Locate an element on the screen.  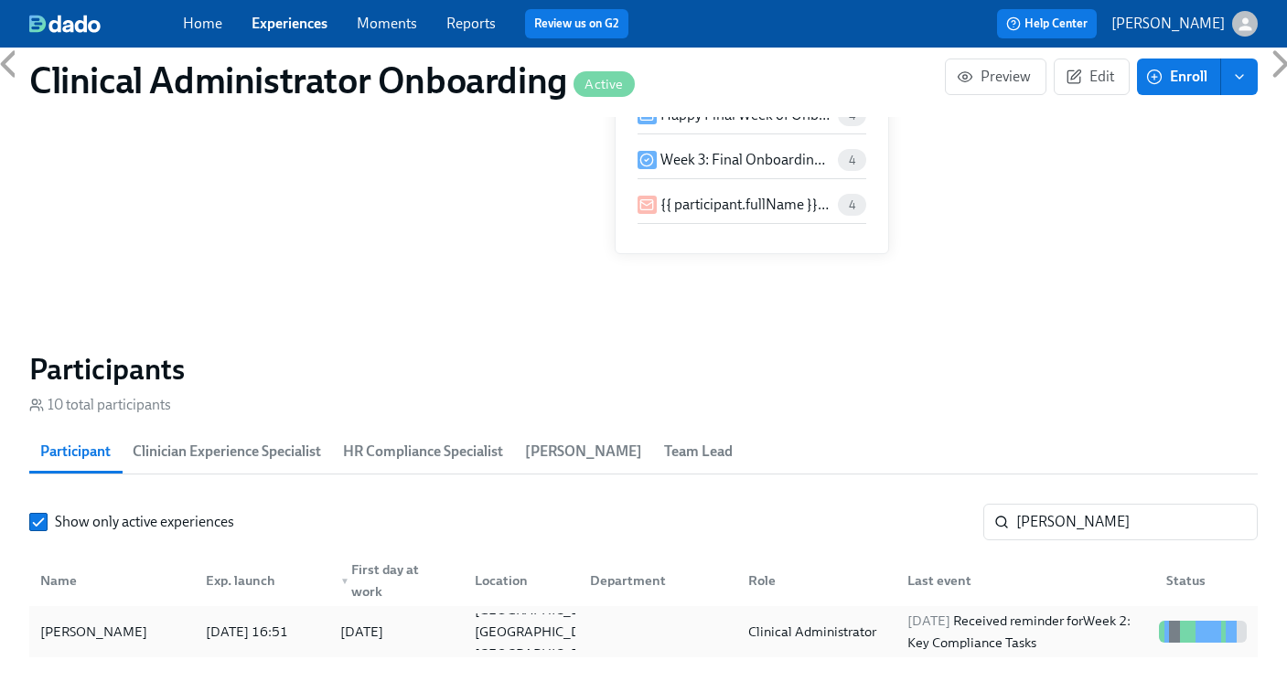
div: Name is located at coordinates (112, 581).